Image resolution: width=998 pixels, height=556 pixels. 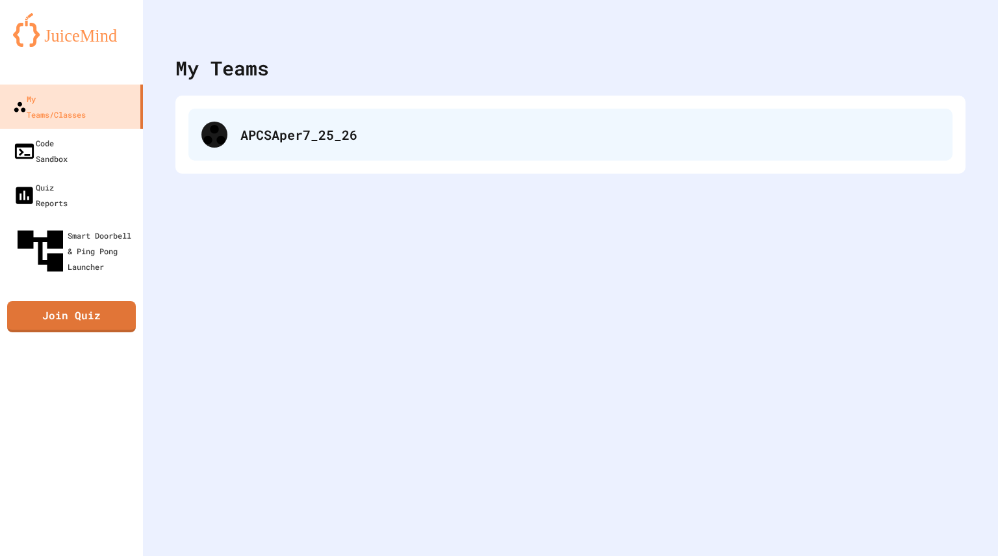 What do you see at coordinates (40, 151) in the screenshot?
I see `div: Code Sandbox` at bounding box center [40, 151].